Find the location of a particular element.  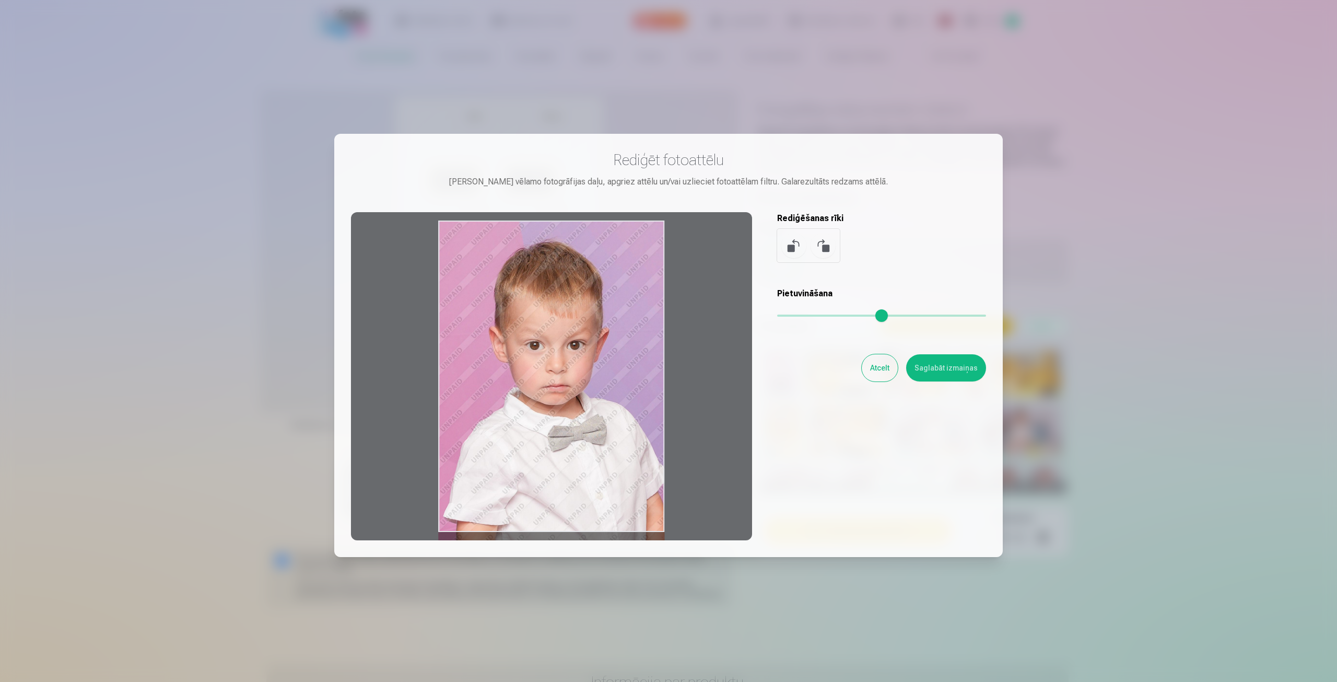

h5: Rediģēšanas rīki is located at coordinates (882, 218).